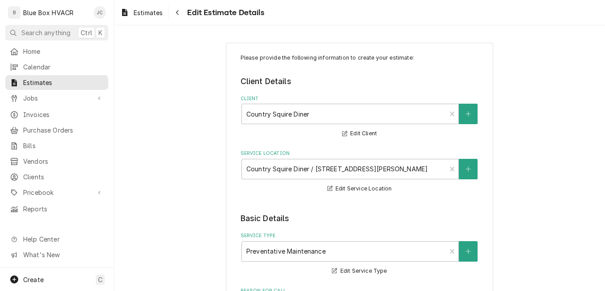 The width and height of the screenshot is (605, 291). What do you see at coordinates (63, 130) in the screenshot?
I see `span: Purchase Orders` at bounding box center [63, 130].